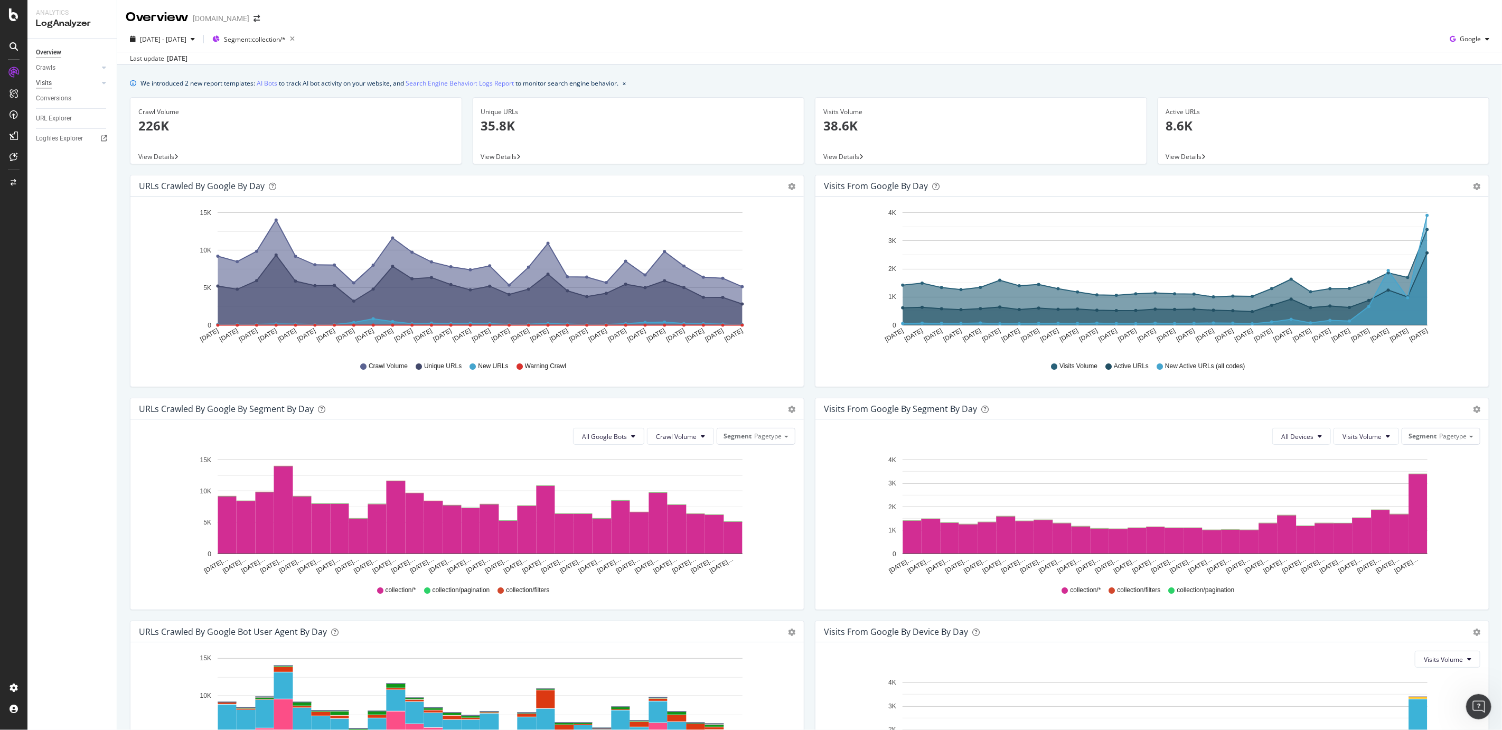 This screenshot has height=730, width=1502. What do you see at coordinates (37, 350) in the screenshot?
I see `button: Gif picker` at bounding box center [37, 350].